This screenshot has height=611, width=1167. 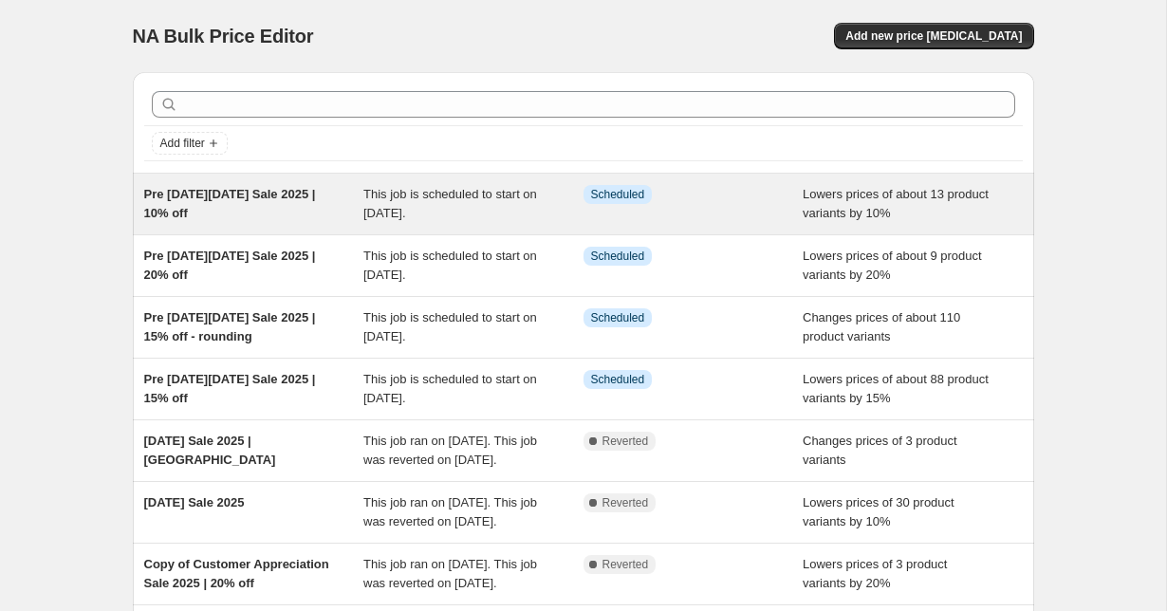 I want to click on span: Changes prices of 3 product variants, so click(x=880, y=450).